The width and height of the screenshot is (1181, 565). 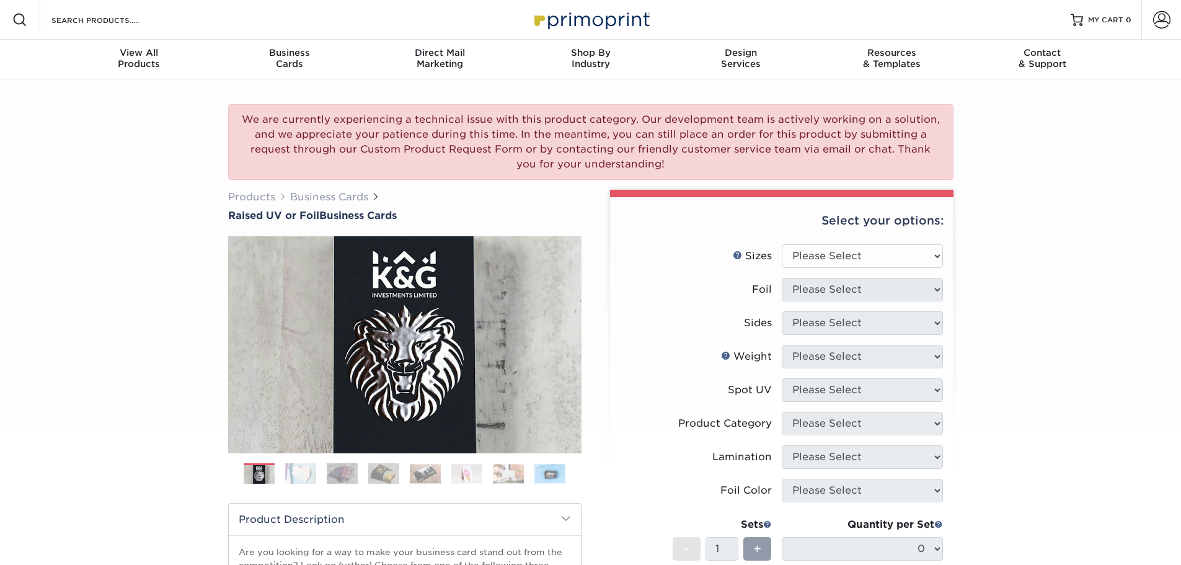 I want to click on span: Contact, so click(x=1042, y=53).